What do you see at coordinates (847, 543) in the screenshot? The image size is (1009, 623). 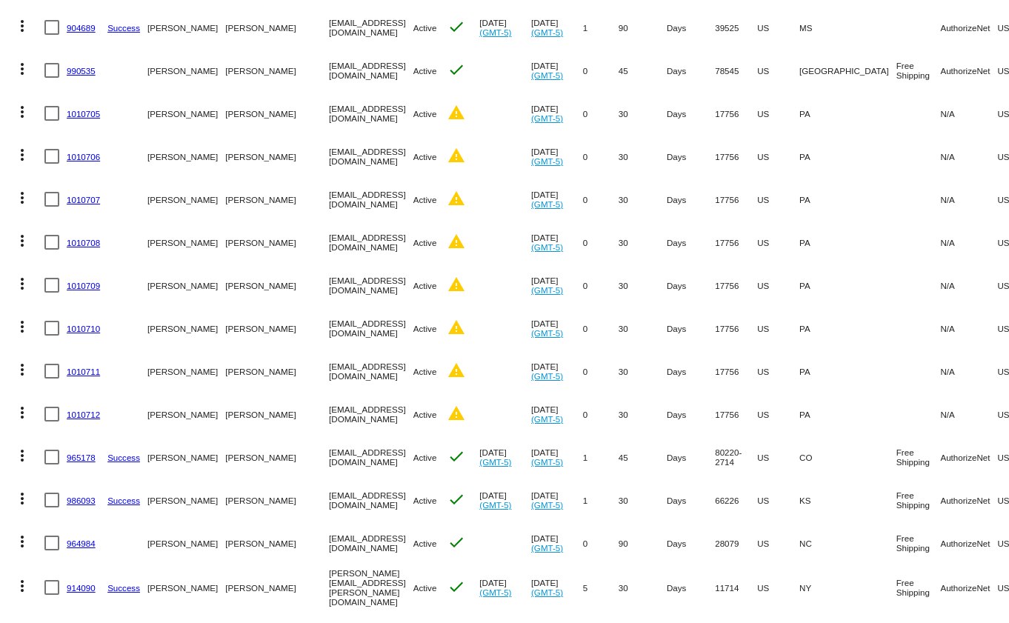 I see `mat-cell: NC` at bounding box center [847, 543].